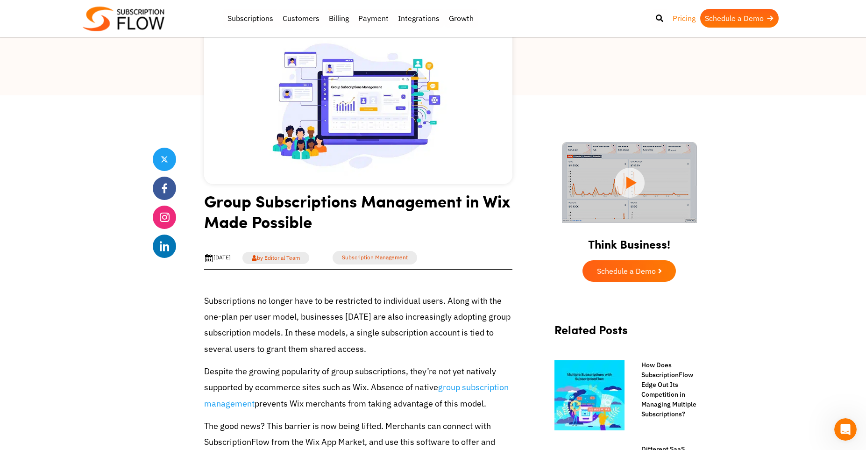  I want to click on a: Billing, so click(339, 18).